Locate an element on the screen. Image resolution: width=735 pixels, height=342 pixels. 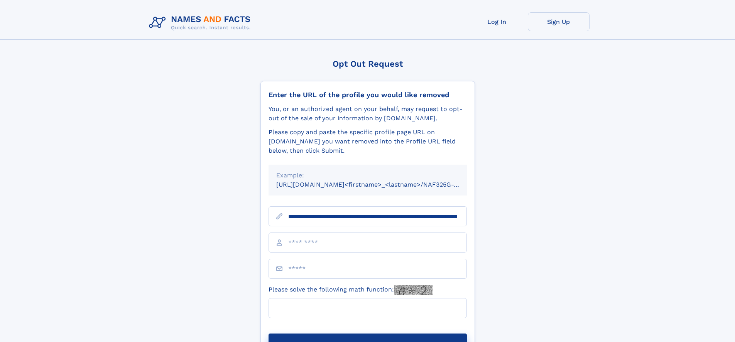
div: Opt Out Request is located at coordinates (368, 64).